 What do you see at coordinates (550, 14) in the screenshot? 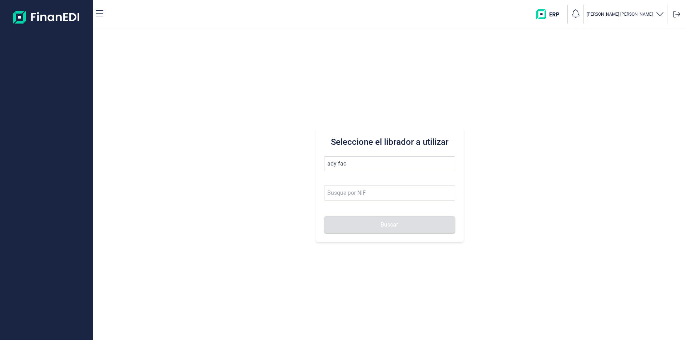
I see `img: erp` at bounding box center [550, 14].